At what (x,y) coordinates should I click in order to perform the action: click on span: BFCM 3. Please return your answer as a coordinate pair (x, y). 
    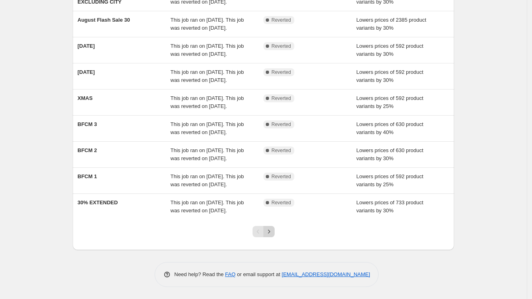
    Looking at the image, I should click on (87, 124).